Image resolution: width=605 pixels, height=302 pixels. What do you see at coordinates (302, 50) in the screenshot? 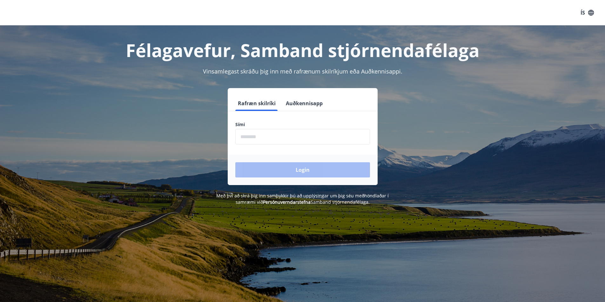
I see `h1: Félagavefur, Samband stjórnendafélaga` at bounding box center [302, 50].